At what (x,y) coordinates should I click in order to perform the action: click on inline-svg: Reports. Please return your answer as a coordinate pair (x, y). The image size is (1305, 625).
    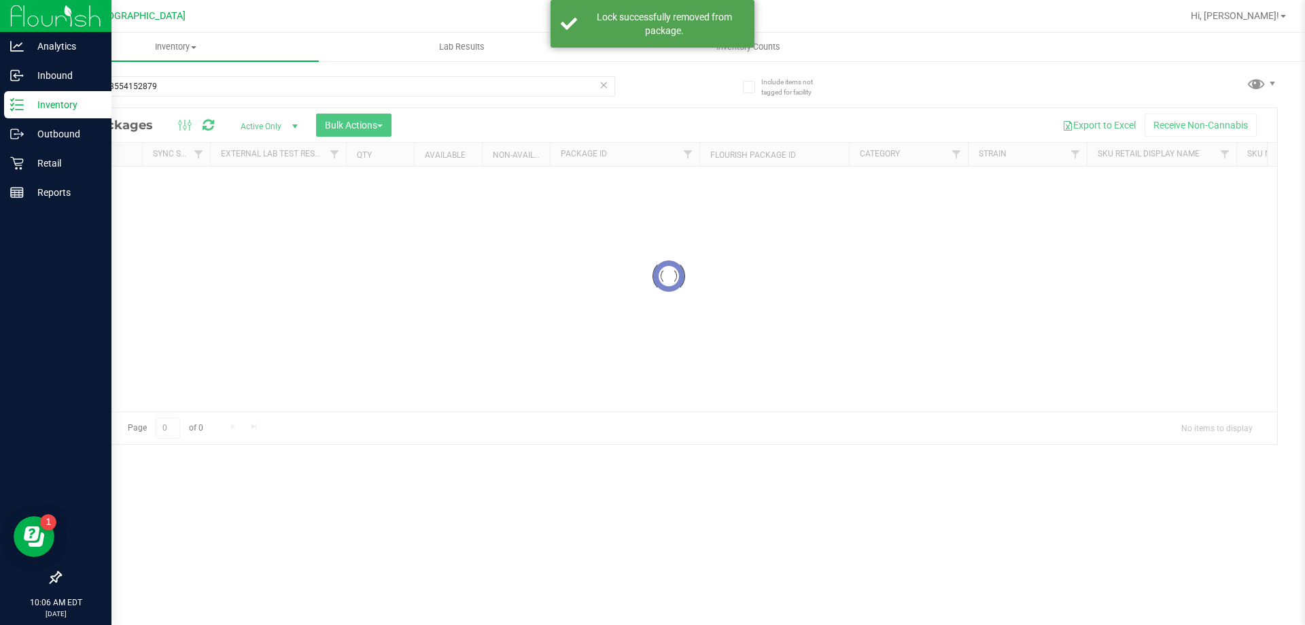
    Looking at the image, I should click on (17, 192).